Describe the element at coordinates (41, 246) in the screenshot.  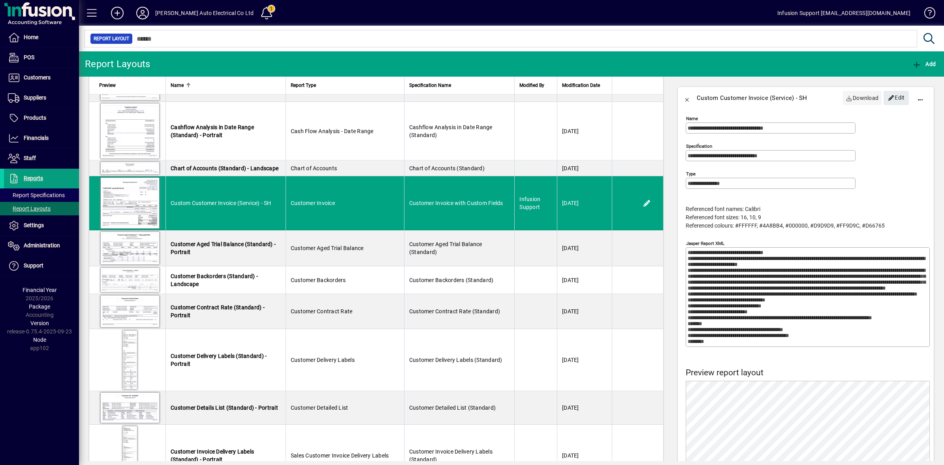
I see `a: Administration` at that location.